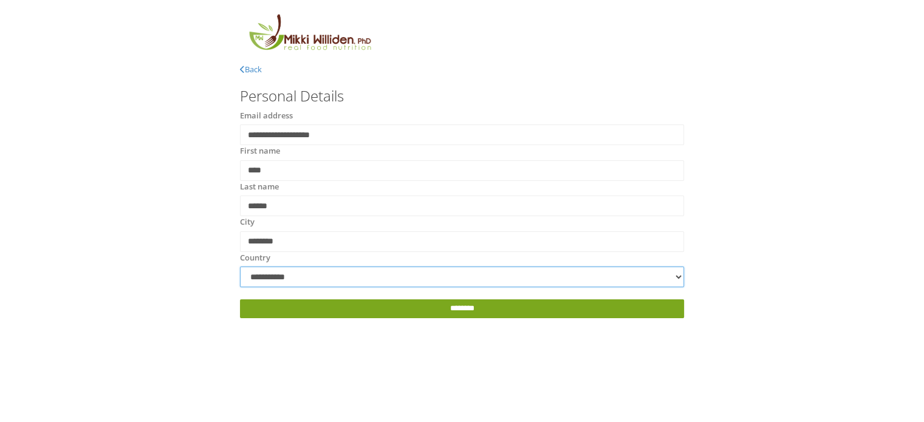  I want to click on label: First name, so click(260, 151).